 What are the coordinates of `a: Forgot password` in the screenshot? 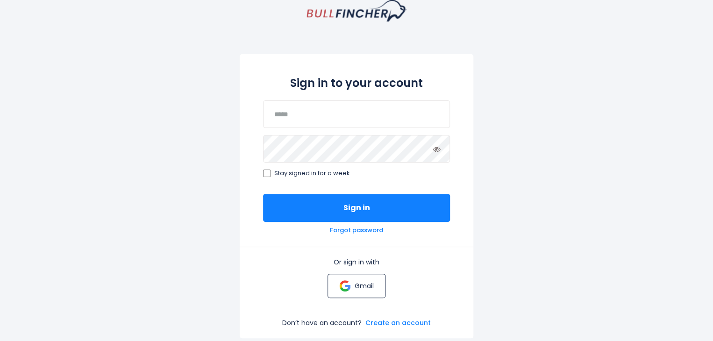 It's located at (356, 230).